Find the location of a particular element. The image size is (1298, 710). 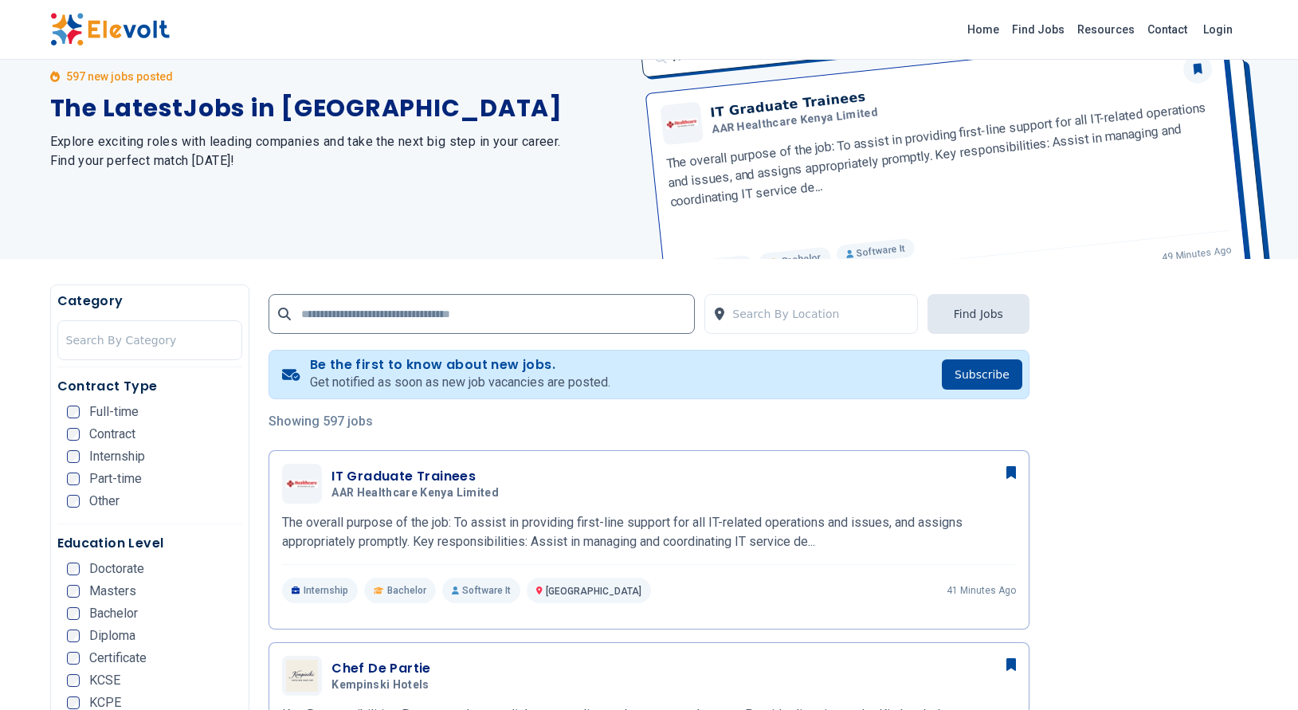

input: Other is located at coordinates (73, 501).